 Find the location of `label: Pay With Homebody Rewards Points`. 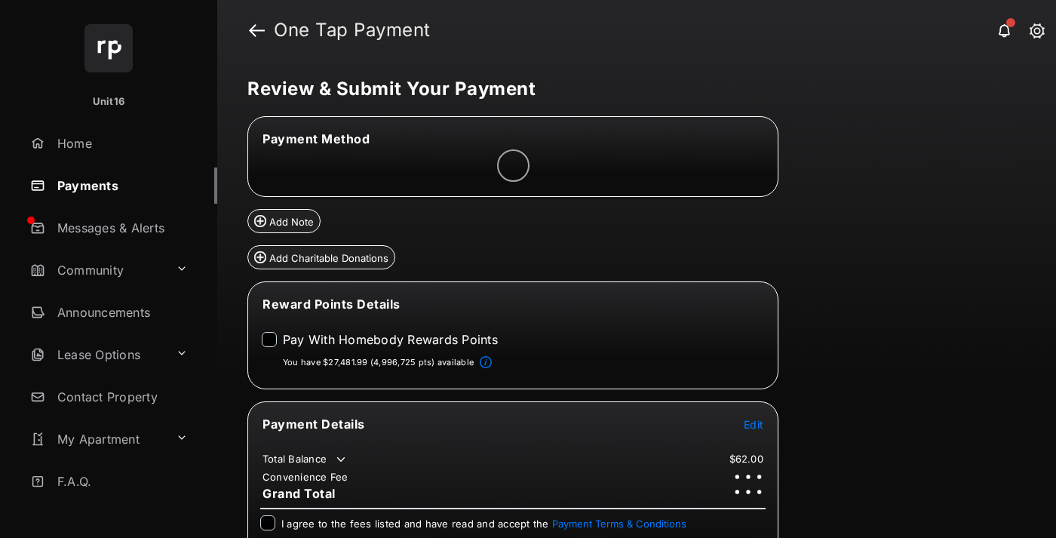

label: Pay With Homebody Rewards Points is located at coordinates (390, 339).